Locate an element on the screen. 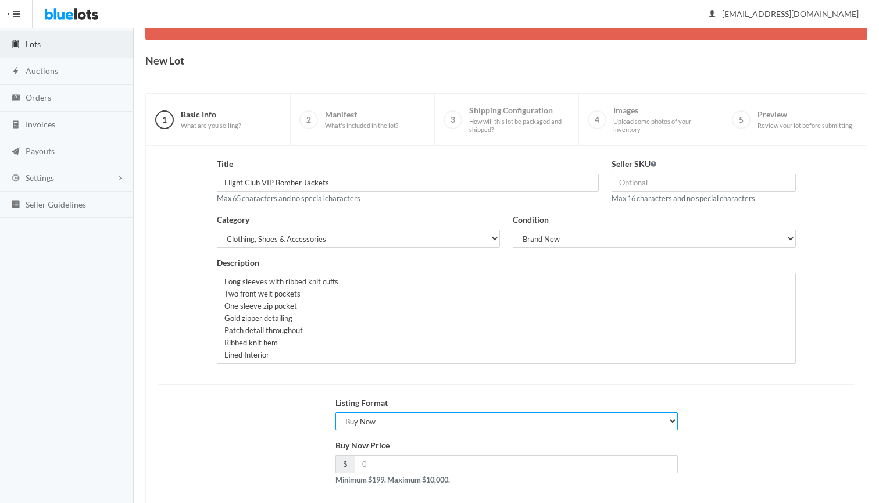 This screenshot has width=879, height=503. span: Settings is located at coordinates (40, 177).